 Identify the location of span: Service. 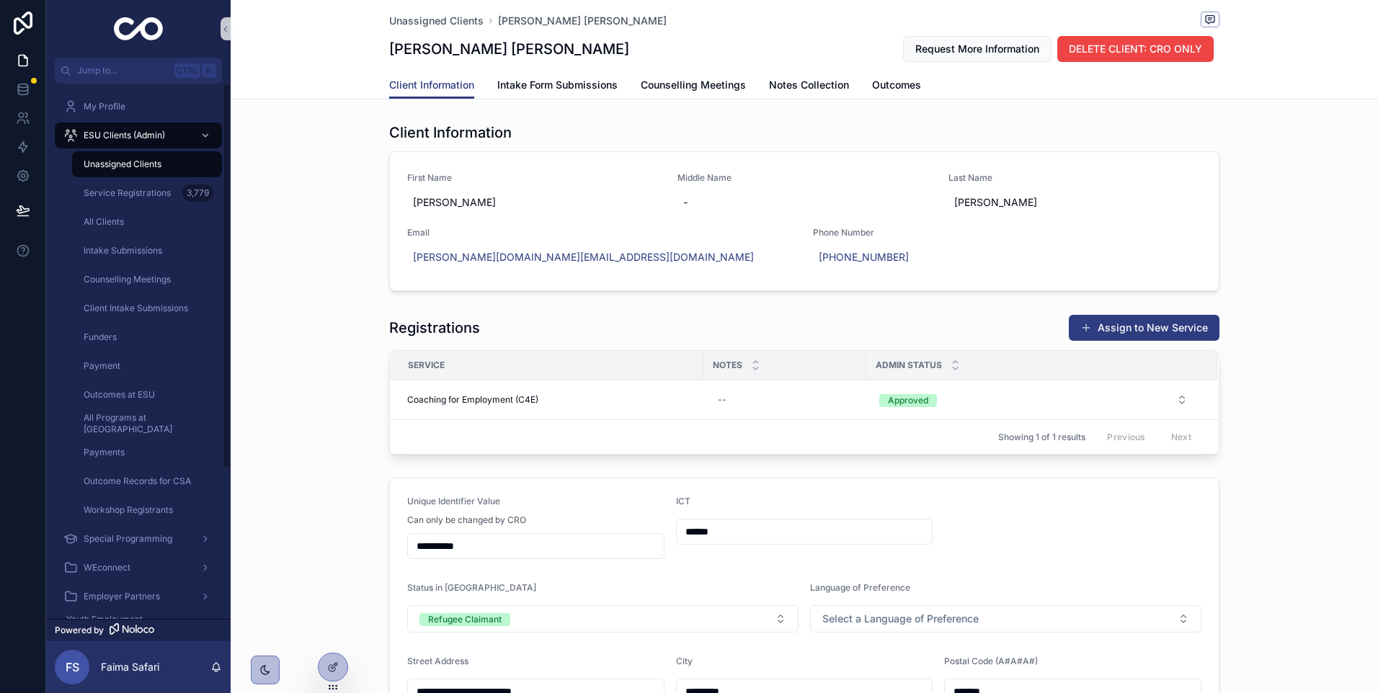
(426, 365).